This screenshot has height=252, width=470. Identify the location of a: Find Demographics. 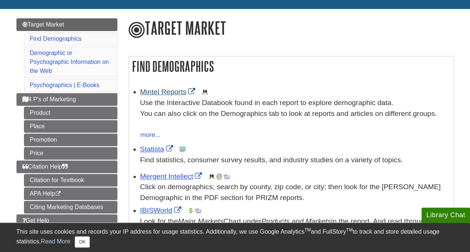
(56, 39).